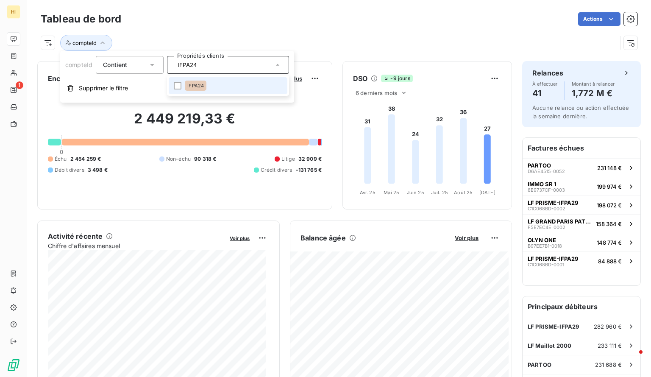 The image size is (651, 377). I want to click on button: LF PRISME-IFPA29C1C068BD-0002198 072 €, so click(582, 205).